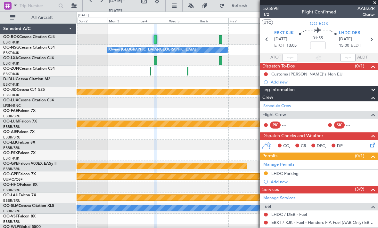 This screenshot has height=228, width=378. What do you see at coordinates (11, 58) in the screenshot?
I see `span: OO-LXA` at bounding box center [11, 58].